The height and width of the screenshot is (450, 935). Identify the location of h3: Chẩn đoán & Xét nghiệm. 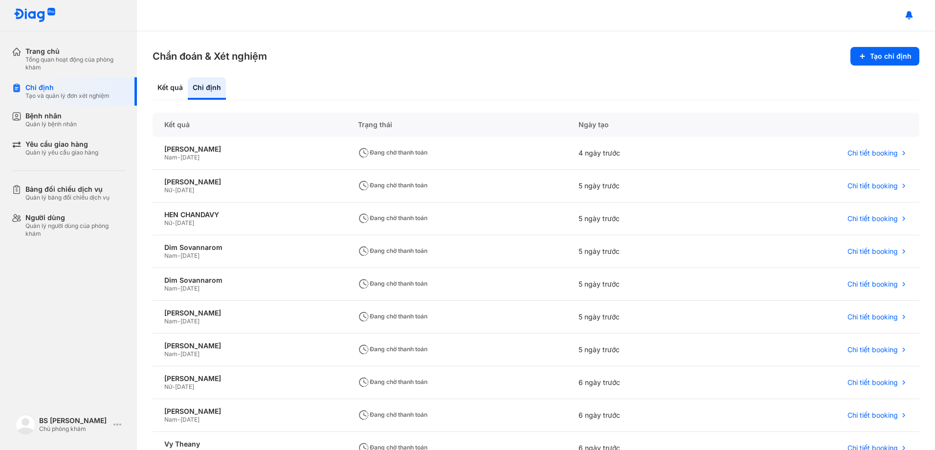
(210, 56).